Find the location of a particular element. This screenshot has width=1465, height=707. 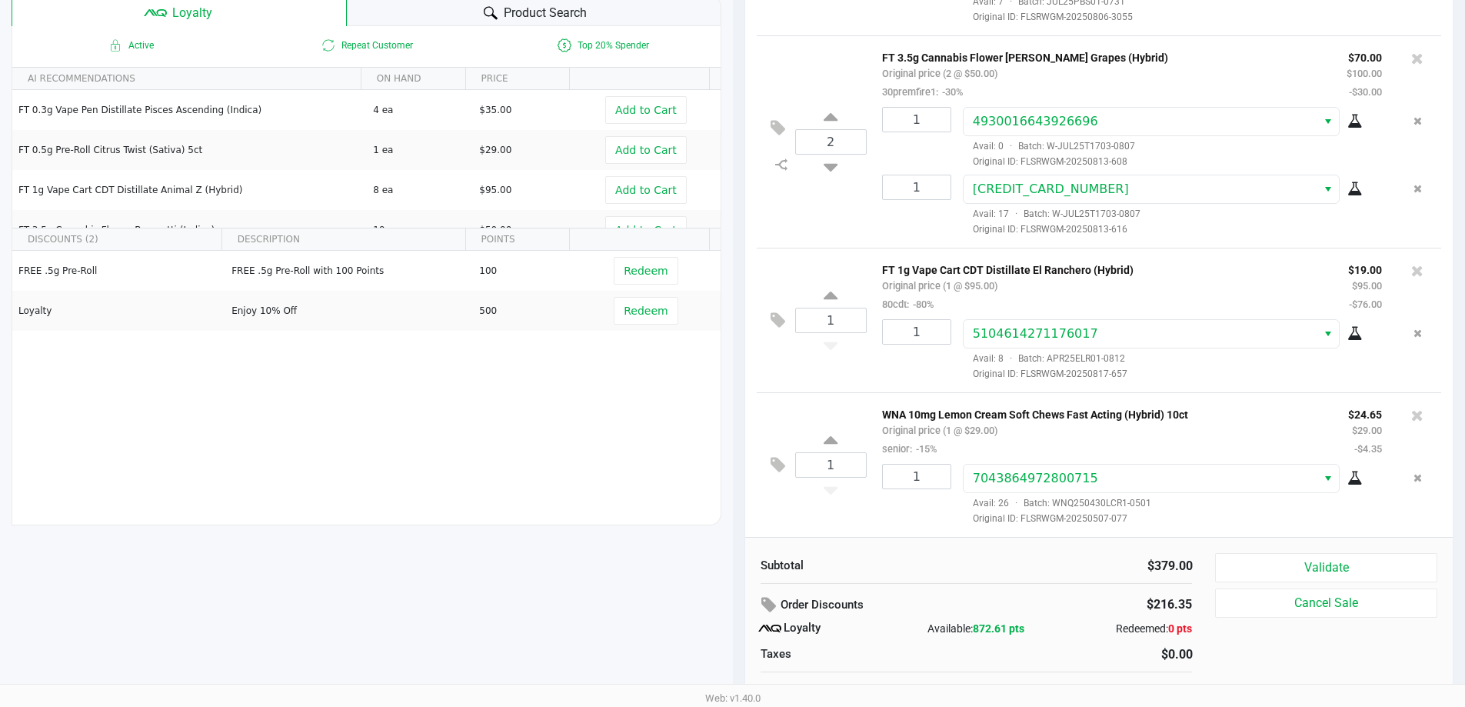

inline-svg: Is a top 20% spender is located at coordinates (565, 45).